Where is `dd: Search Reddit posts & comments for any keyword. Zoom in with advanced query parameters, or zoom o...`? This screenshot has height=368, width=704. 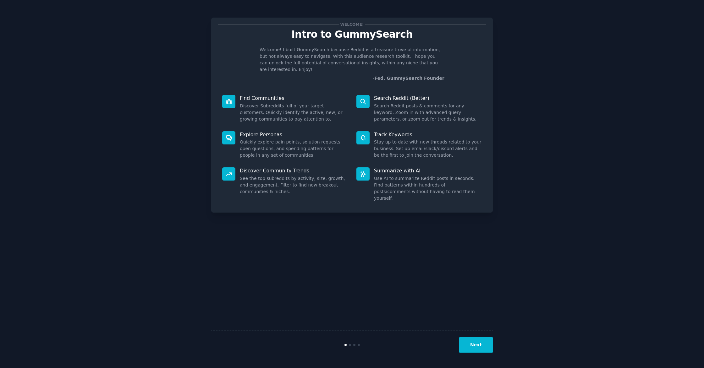
dd: Search Reddit posts & comments for any keyword. Zoom in with advanced query parameters, or zoom o... is located at coordinates (428, 113).